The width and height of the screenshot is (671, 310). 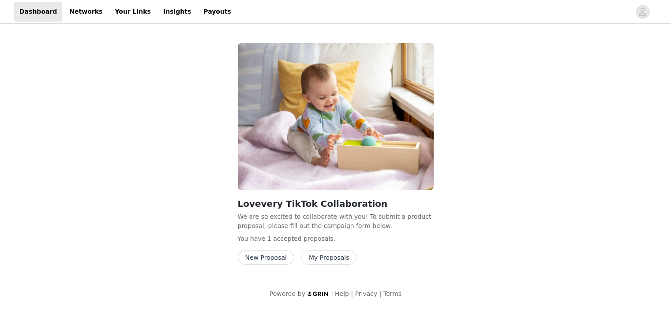 I want to click on p: You have 1 accepted proposal ., so click(x=336, y=239).